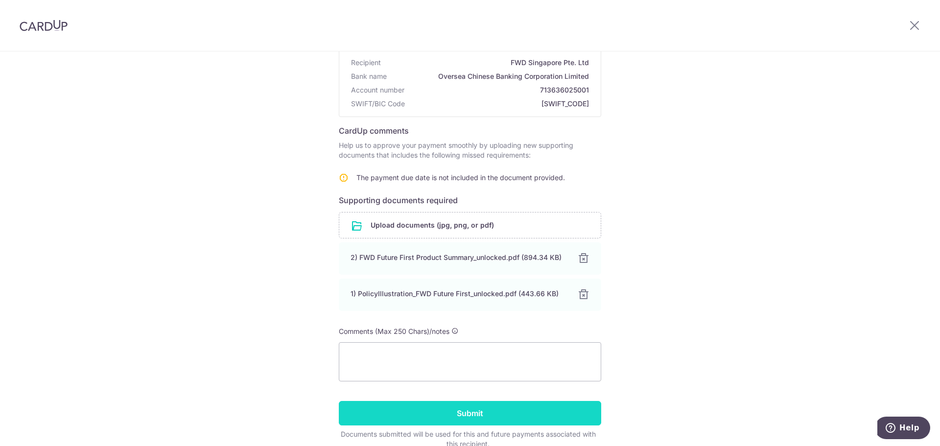 Image resolution: width=940 pixels, height=446 pixels. Describe the element at coordinates (486, 63) in the screenshot. I see `span: FWD Singapore Pte. Ltd` at that location.